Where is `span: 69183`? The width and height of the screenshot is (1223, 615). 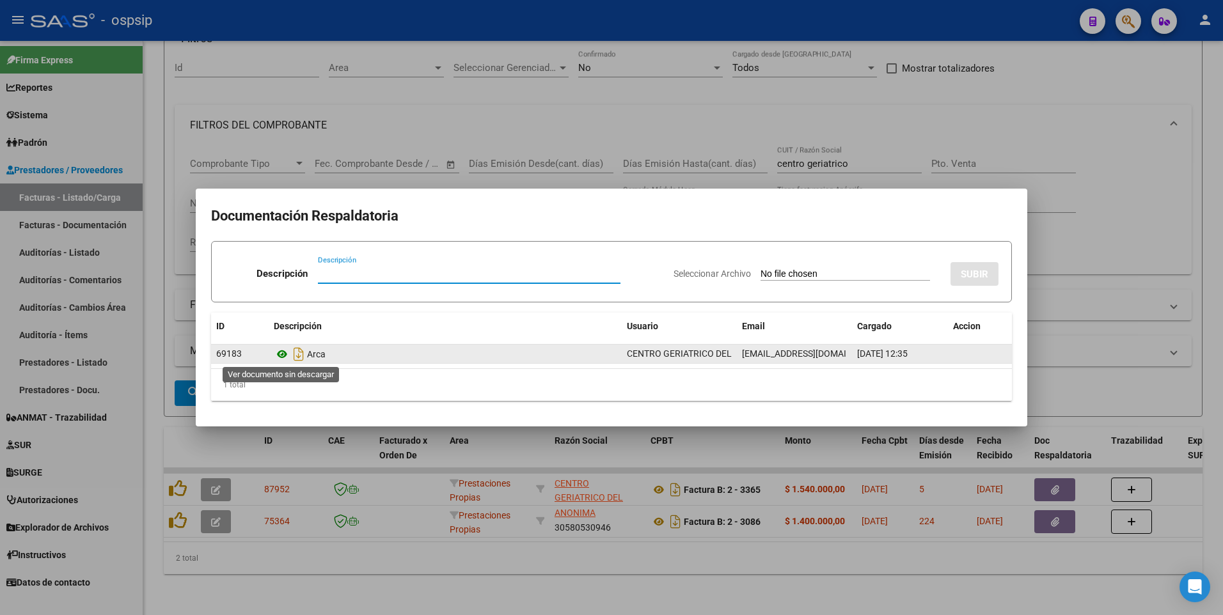
span: 69183 is located at coordinates (229, 354).